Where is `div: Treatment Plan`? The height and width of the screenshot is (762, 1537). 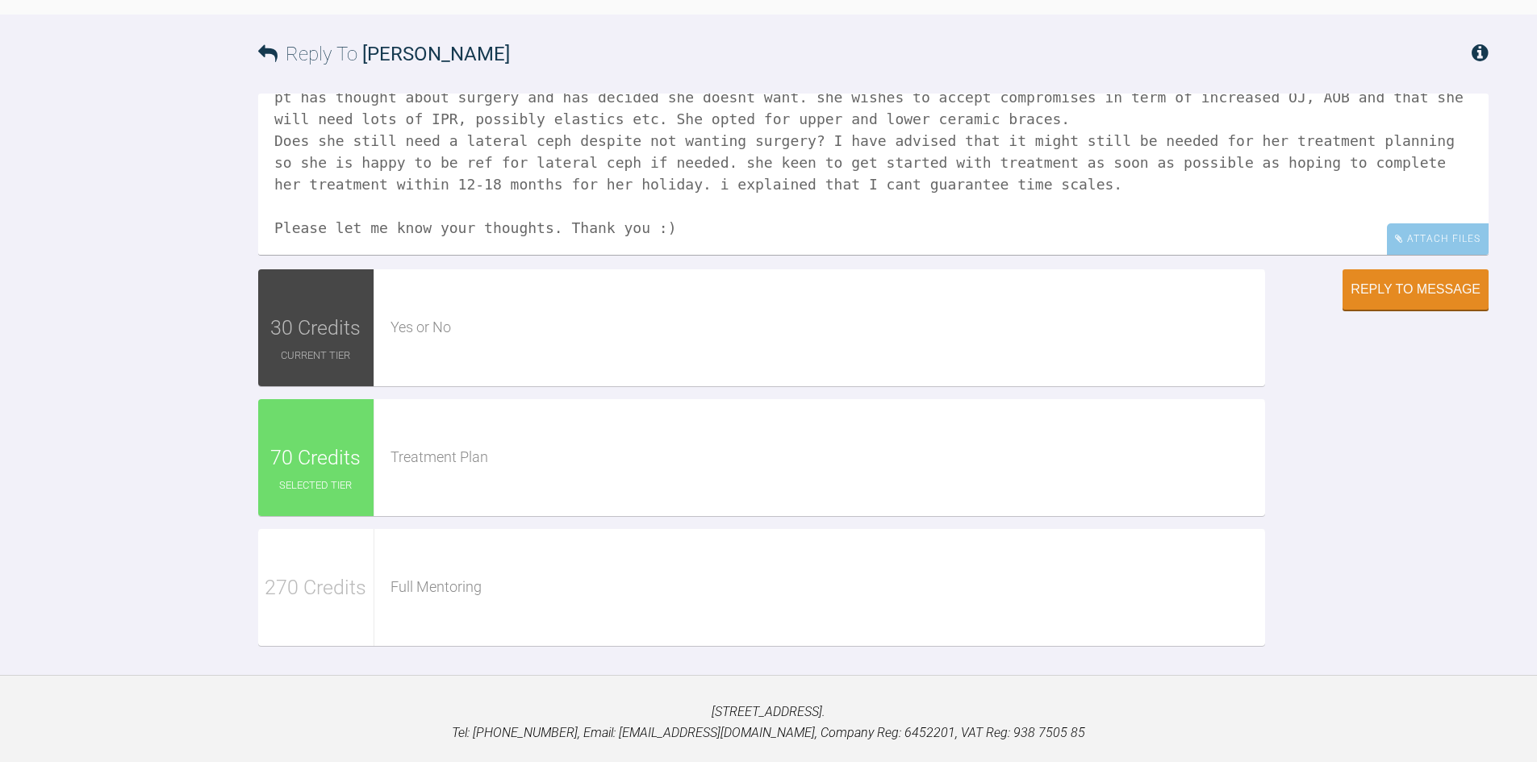 div: Treatment Plan is located at coordinates (828, 457).